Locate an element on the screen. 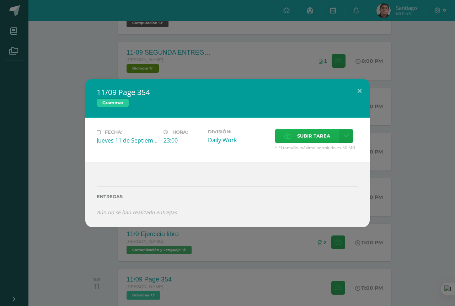 This screenshot has height=306, width=455. span: Subir tarea is located at coordinates (313, 136).